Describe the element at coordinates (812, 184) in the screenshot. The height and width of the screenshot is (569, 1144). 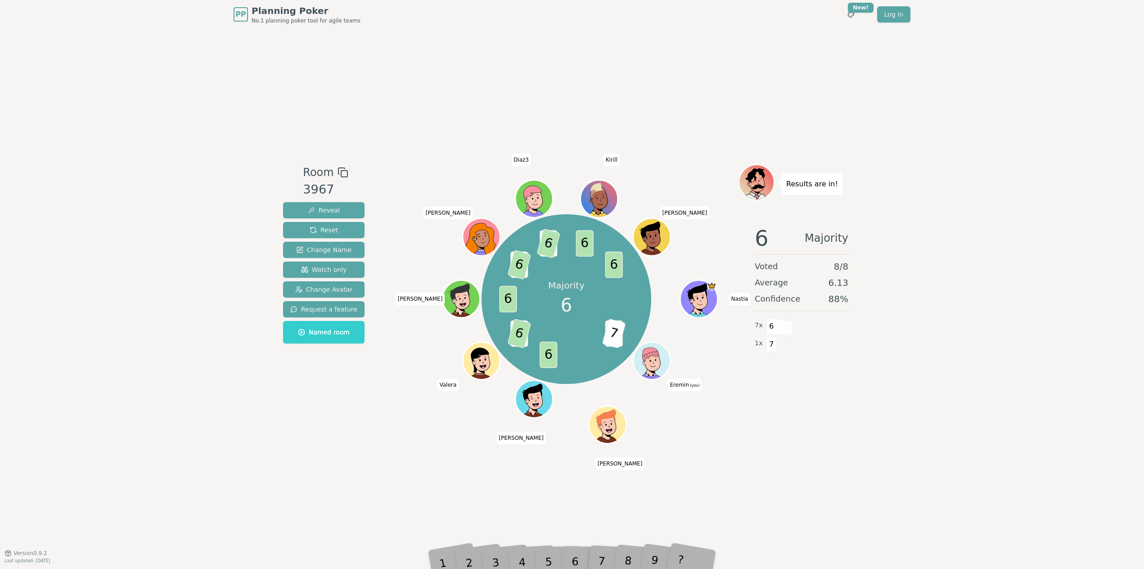
I see `p: Results are in!` at that location.